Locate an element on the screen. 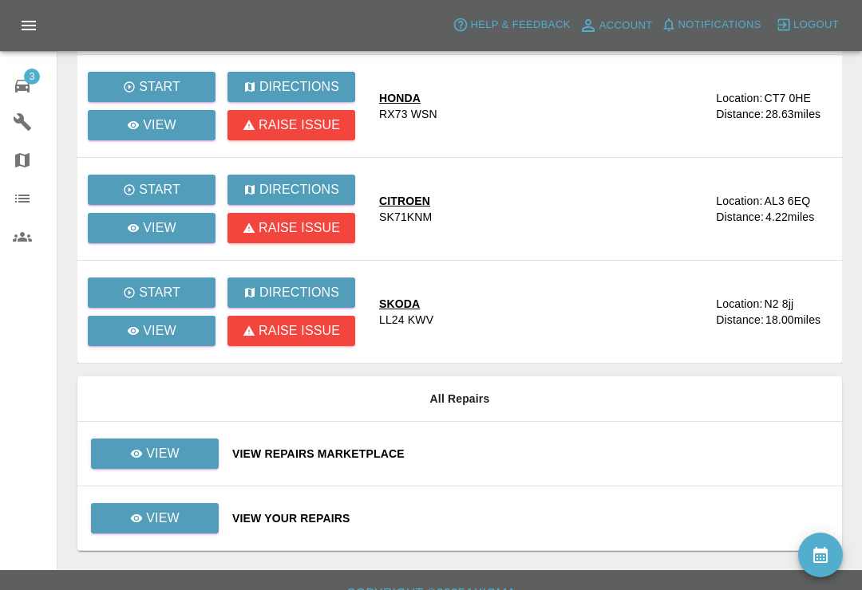 The height and width of the screenshot is (590, 862). a: View Your Repairs is located at coordinates (531, 519).